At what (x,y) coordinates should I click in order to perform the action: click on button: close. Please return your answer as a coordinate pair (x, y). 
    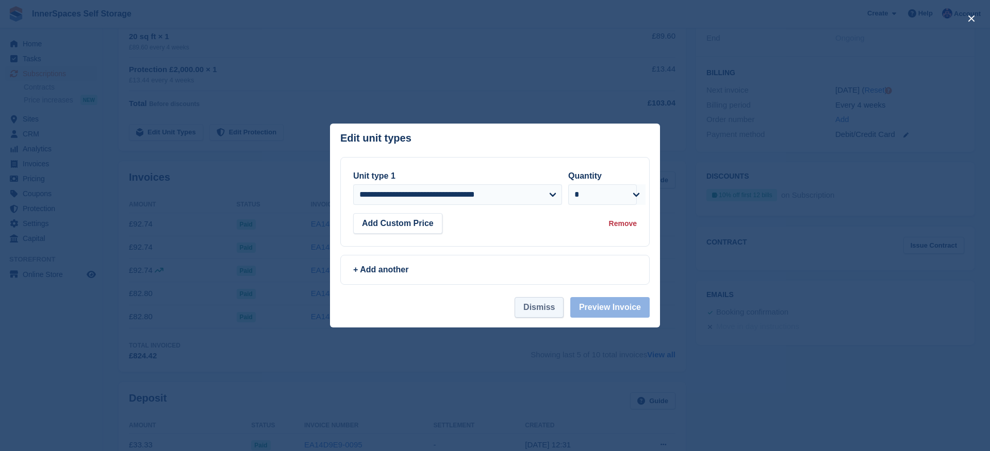
    Looking at the image, I should click on (971, 19).